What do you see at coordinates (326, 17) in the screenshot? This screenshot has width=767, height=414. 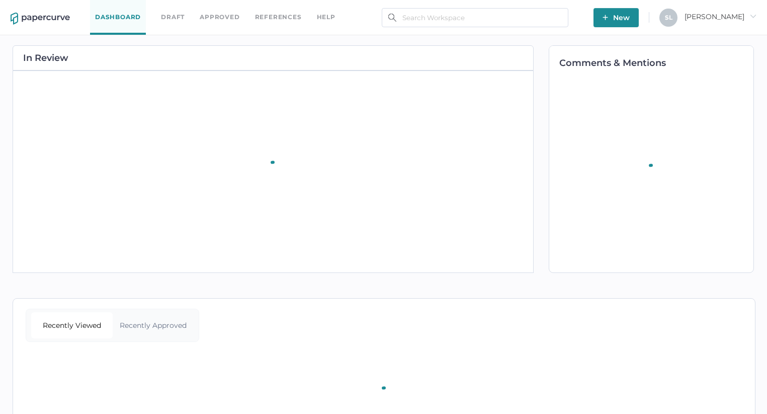 I see `div: help` at bounding box center [326, 17].